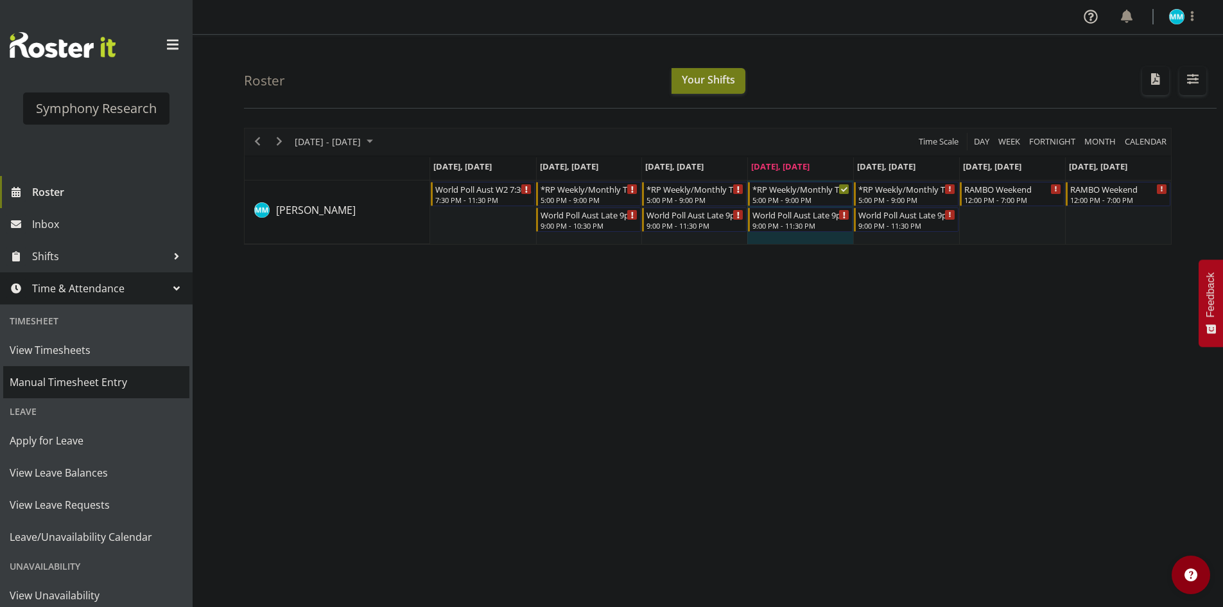 This screenshot has height=607, width=1223. I want to click on div: World Poll Aust W2 7:30pm~11:30pm, so click(483, 189).